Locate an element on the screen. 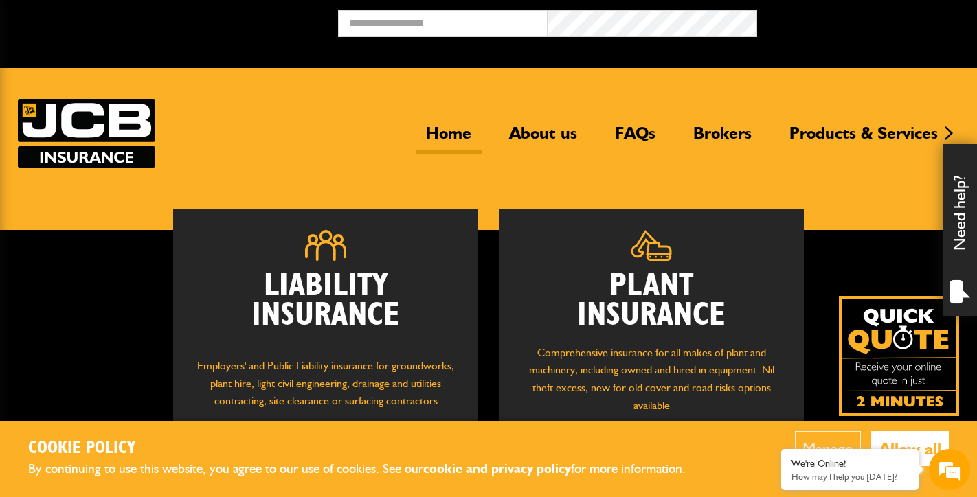 The height and width of the screenshot is (497, 977). h2: Cookie Policy is located at coordinates (368, 449).